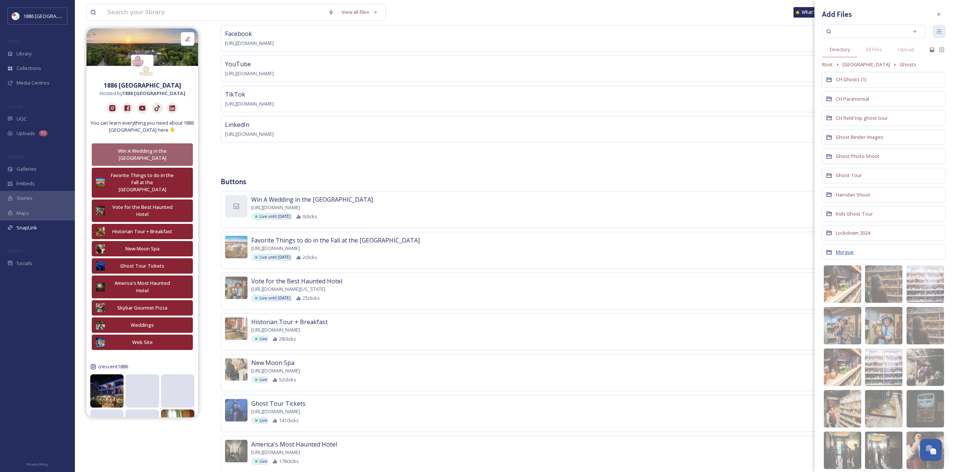 The width and height of the screenshot is (953, 472). What do you see at coordinates (840, 49) in the screenshot?
I see `span: Directory` at bounding box center [840, 49].